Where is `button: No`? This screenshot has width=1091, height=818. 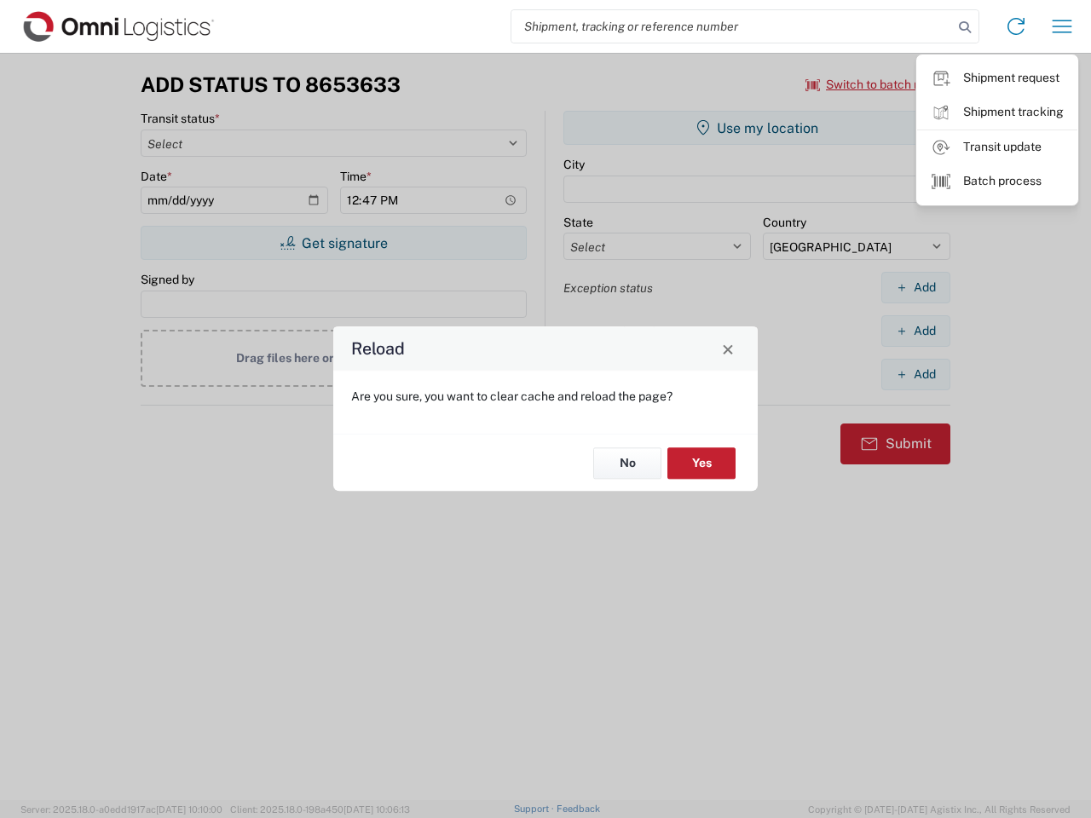
button: No is located at coordinates (627, 463).